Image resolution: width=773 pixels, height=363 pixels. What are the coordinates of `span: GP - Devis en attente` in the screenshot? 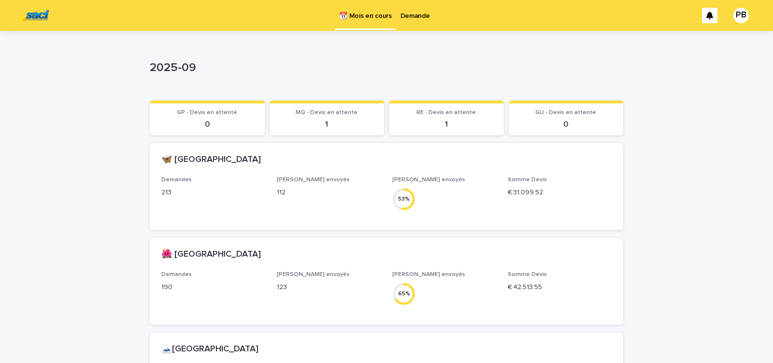 It's located at (207, 113).